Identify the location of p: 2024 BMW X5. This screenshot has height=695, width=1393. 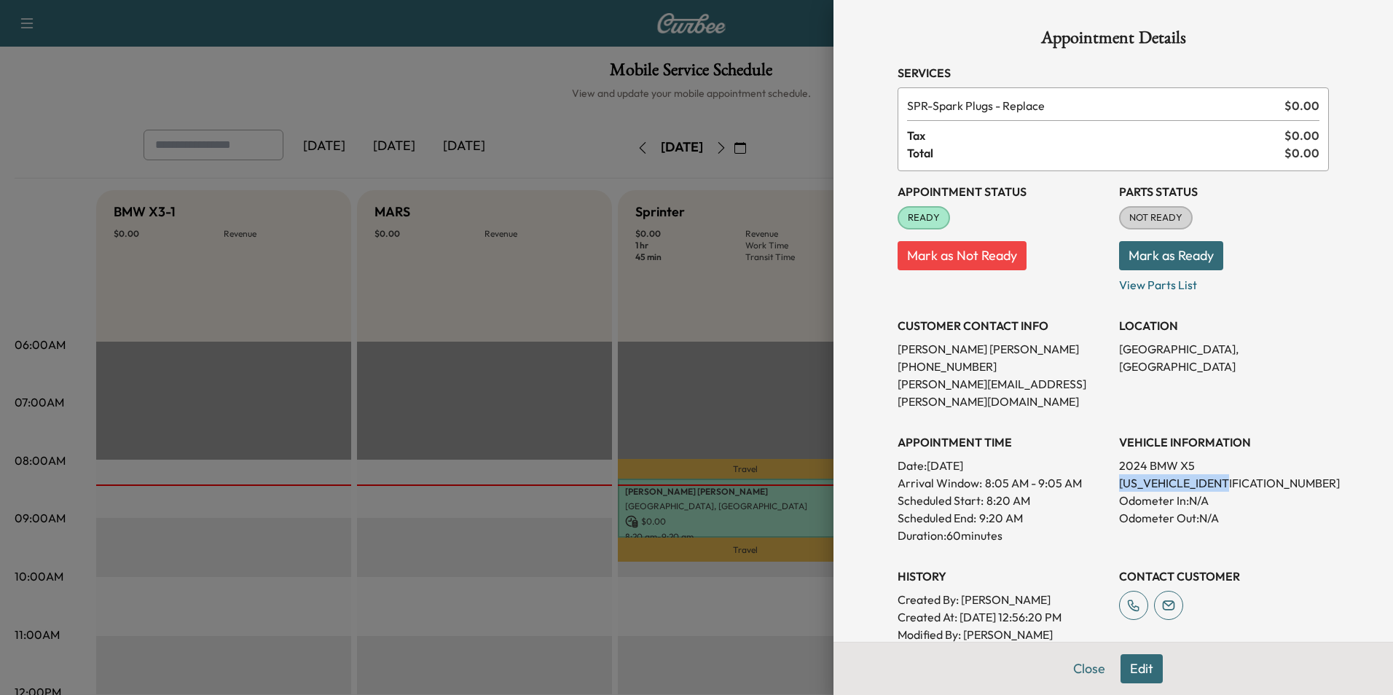
(1224, 465).